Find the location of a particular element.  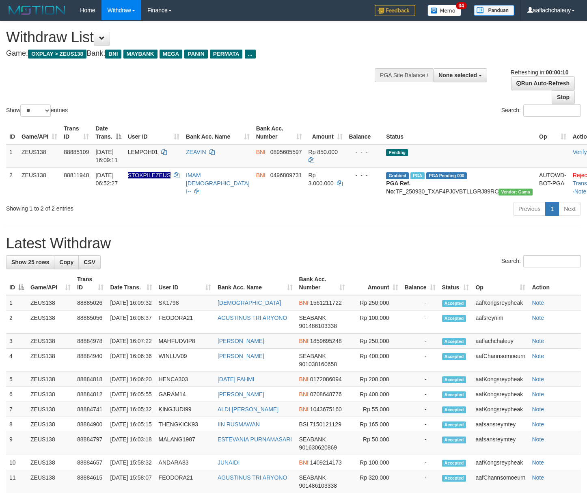

th: User ID: activate to sort column ascending is located at coordinates (154, 132).